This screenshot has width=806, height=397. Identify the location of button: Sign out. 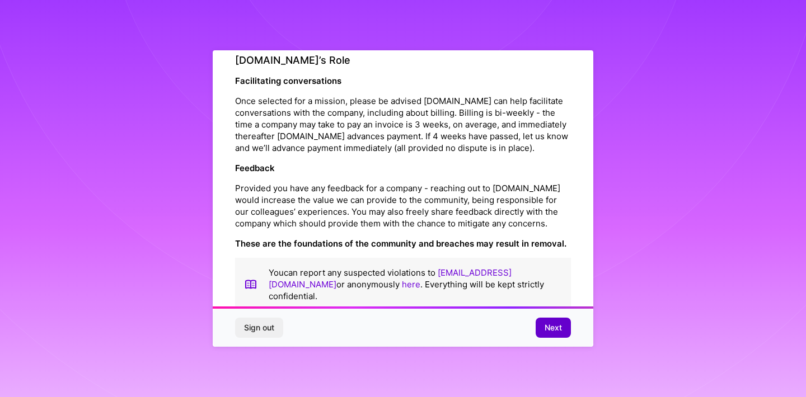
(259, 328).